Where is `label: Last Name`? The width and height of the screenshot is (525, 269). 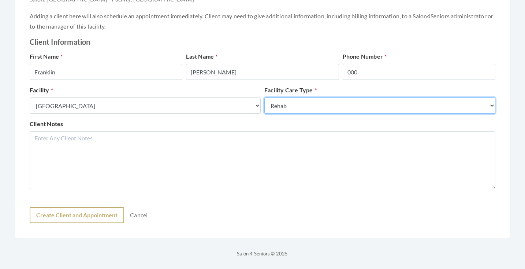 label: Last Name is located at coordinates (202, 56).